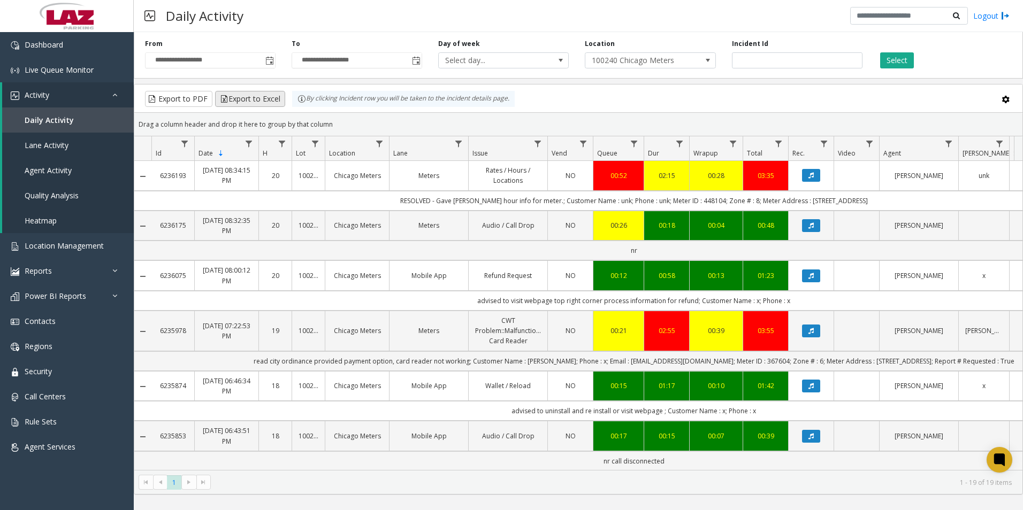  I want to click on a: Issue Filter Menu, so click(537, 143).